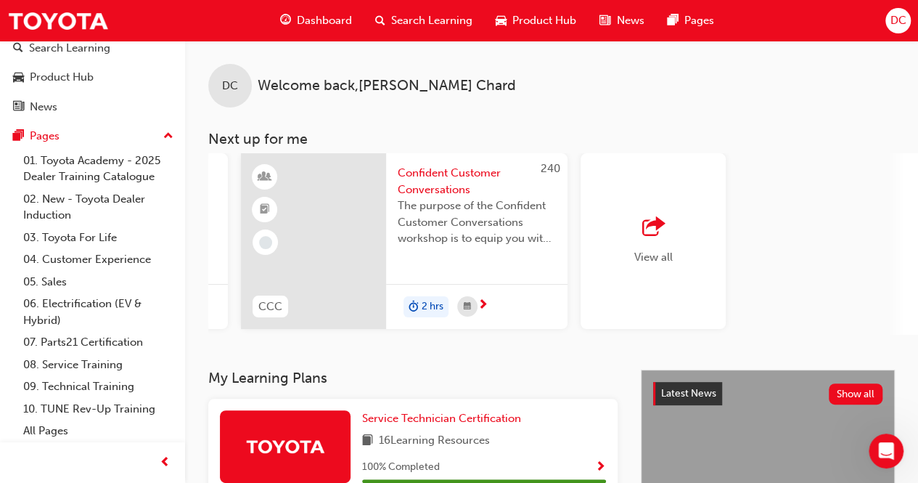 This screenshot has width=918, height=483. Describe the element at coordinates (477, 222) in the screenshot. I see `span: The purpose of the Confident Customer Conversations workshop is to equip you with tools to commun...` at that location.